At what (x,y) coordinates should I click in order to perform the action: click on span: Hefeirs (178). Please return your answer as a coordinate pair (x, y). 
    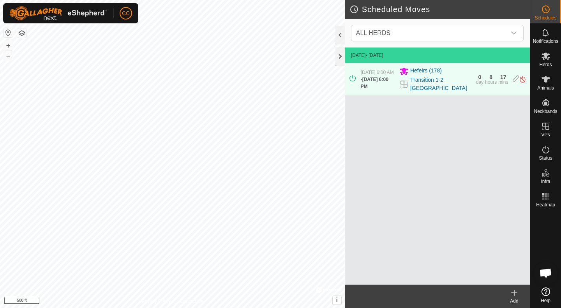
    Looking at the image, I should click on (426, 71).